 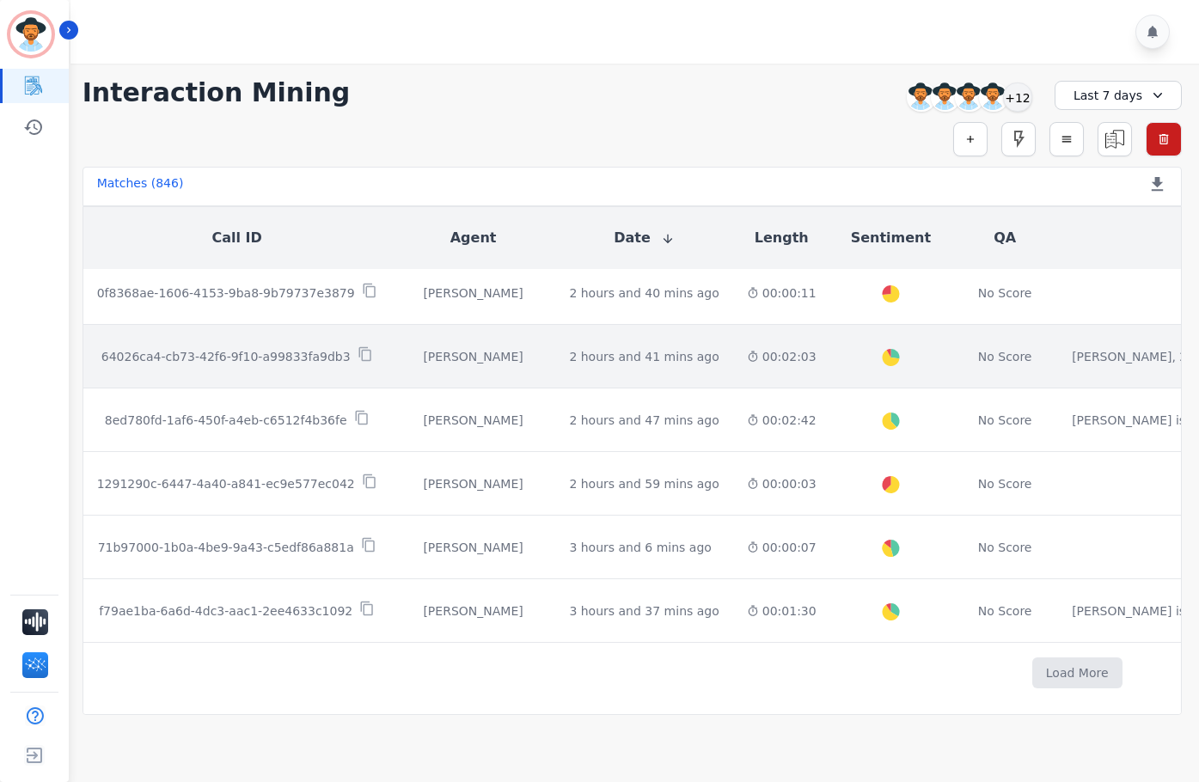 What do you see at coordinates (226, 484) in the screenshot?
I see `p: 1291290c-6447-4a40-a841-ec9e577ec042` at bounding box center [226, 484].